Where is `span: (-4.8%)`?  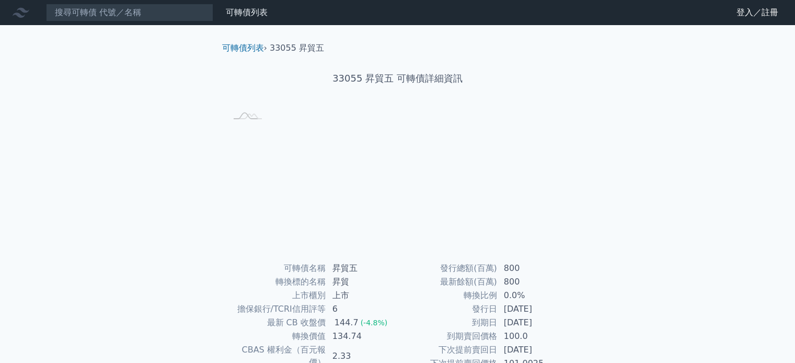 span: (-4.8%) is located at coordinates (374, 322).